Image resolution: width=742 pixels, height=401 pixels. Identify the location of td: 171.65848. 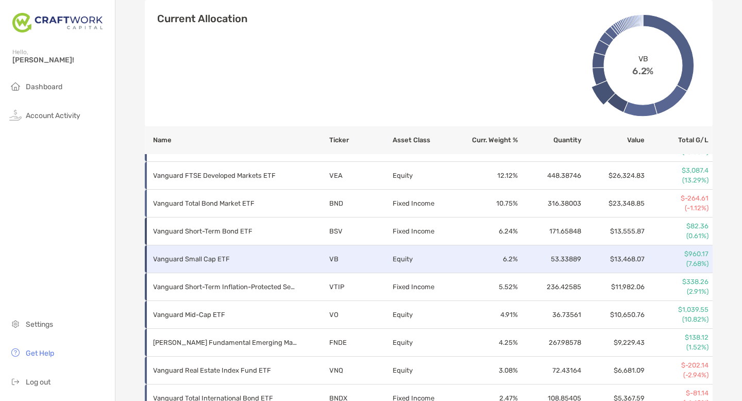
(550, 231).